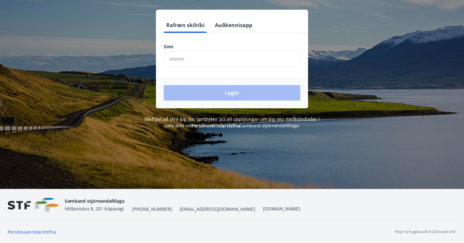  What do you see at coordinates (94, 201) in the screenshot?
I see `span: Samband stjórnendafélaga` at bounding box center [94, 201].